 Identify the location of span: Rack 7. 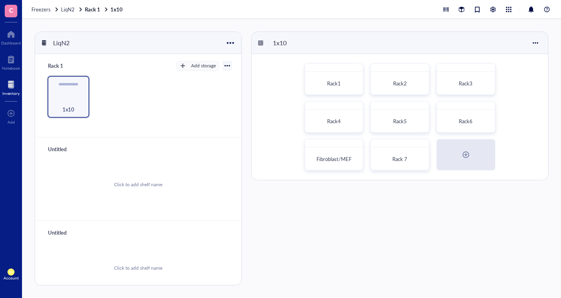
(400, 159).